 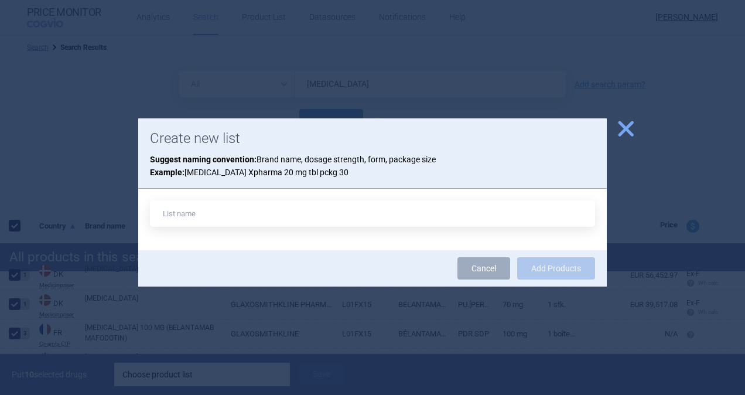 What do you see at coordinates (556, 268) in the screenshot?
I see `button: Add Products` at bounding box center [556, 268].